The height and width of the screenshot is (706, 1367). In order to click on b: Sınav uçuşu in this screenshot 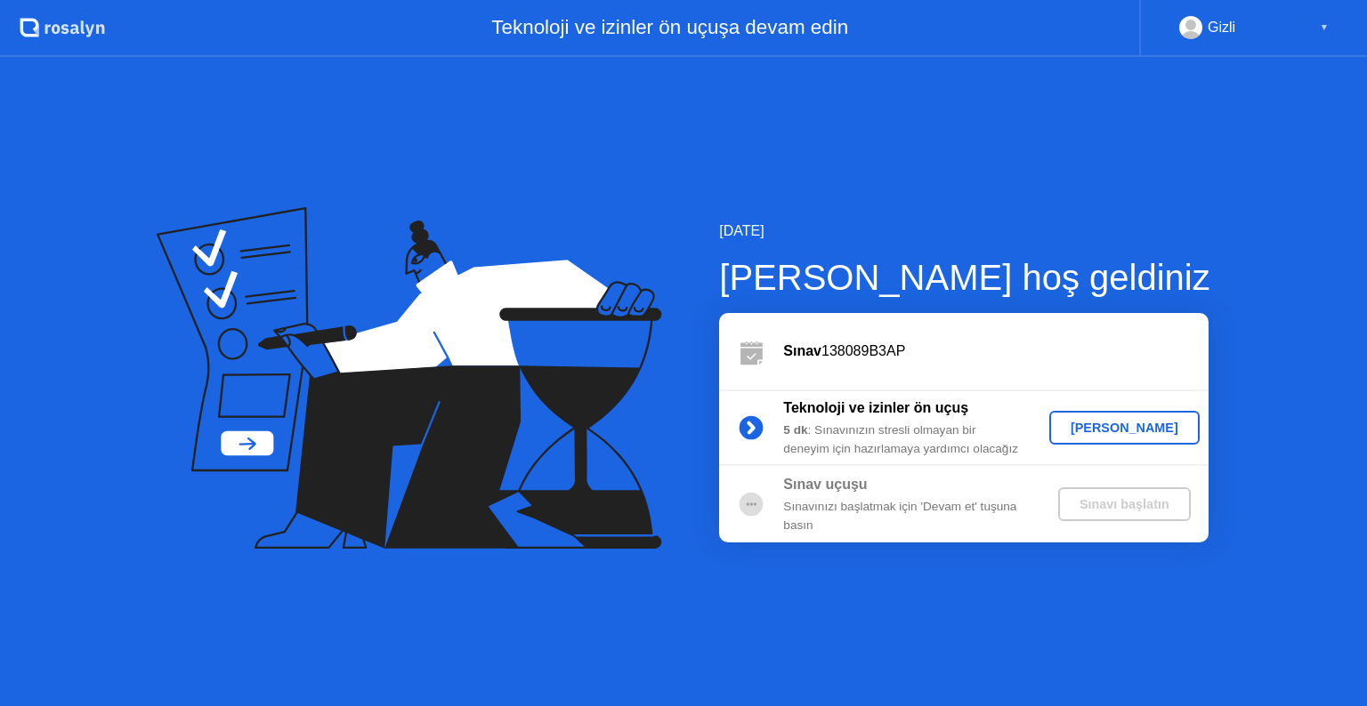, I will do `click(825, 484)`.